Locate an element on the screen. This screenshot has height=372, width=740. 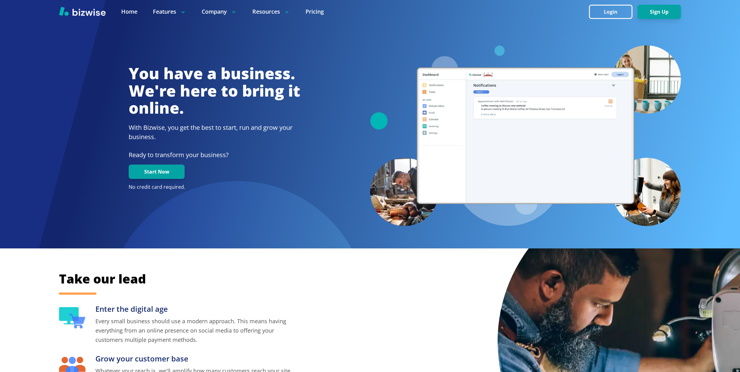
img: Bizwise Logo is located at coordinates (82, 11).